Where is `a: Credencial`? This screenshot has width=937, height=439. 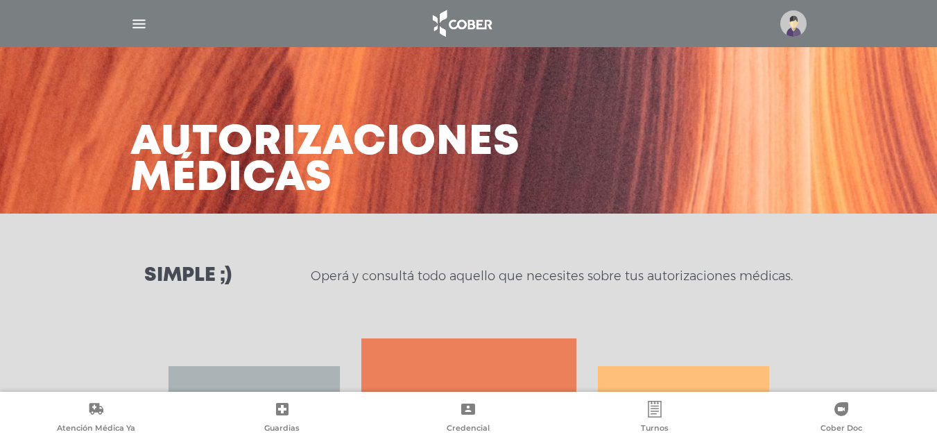 a: Credencial is located at coordinates (468, 418).